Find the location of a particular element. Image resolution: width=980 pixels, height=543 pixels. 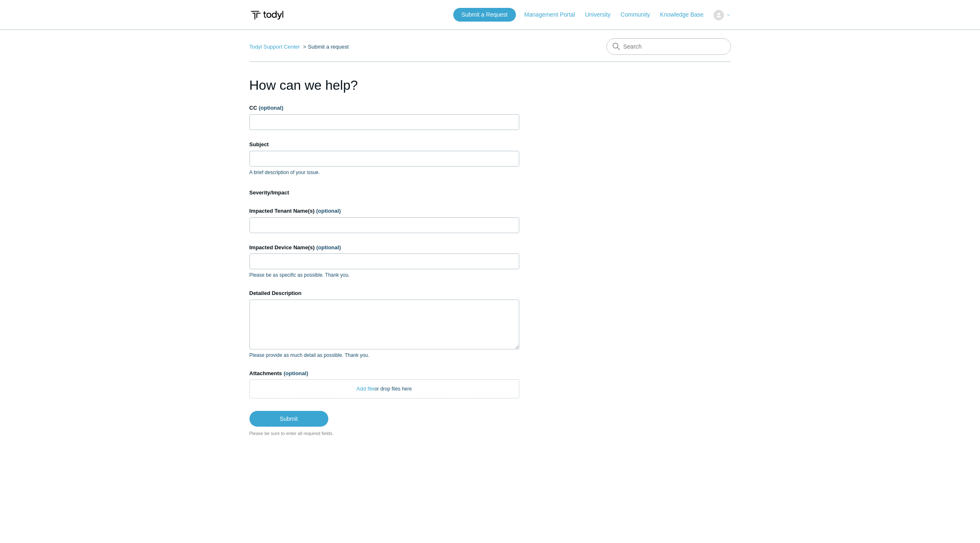

label: Attachments is located at coordinates (385, 373).